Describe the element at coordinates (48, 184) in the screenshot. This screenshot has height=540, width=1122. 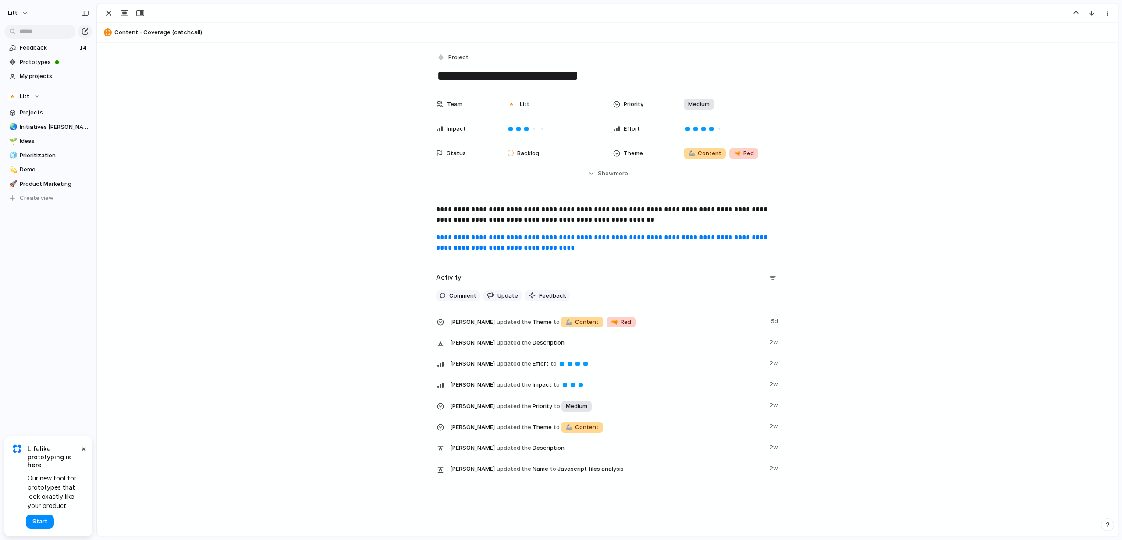
I see `a: 🚀Product Marketing` at that location.